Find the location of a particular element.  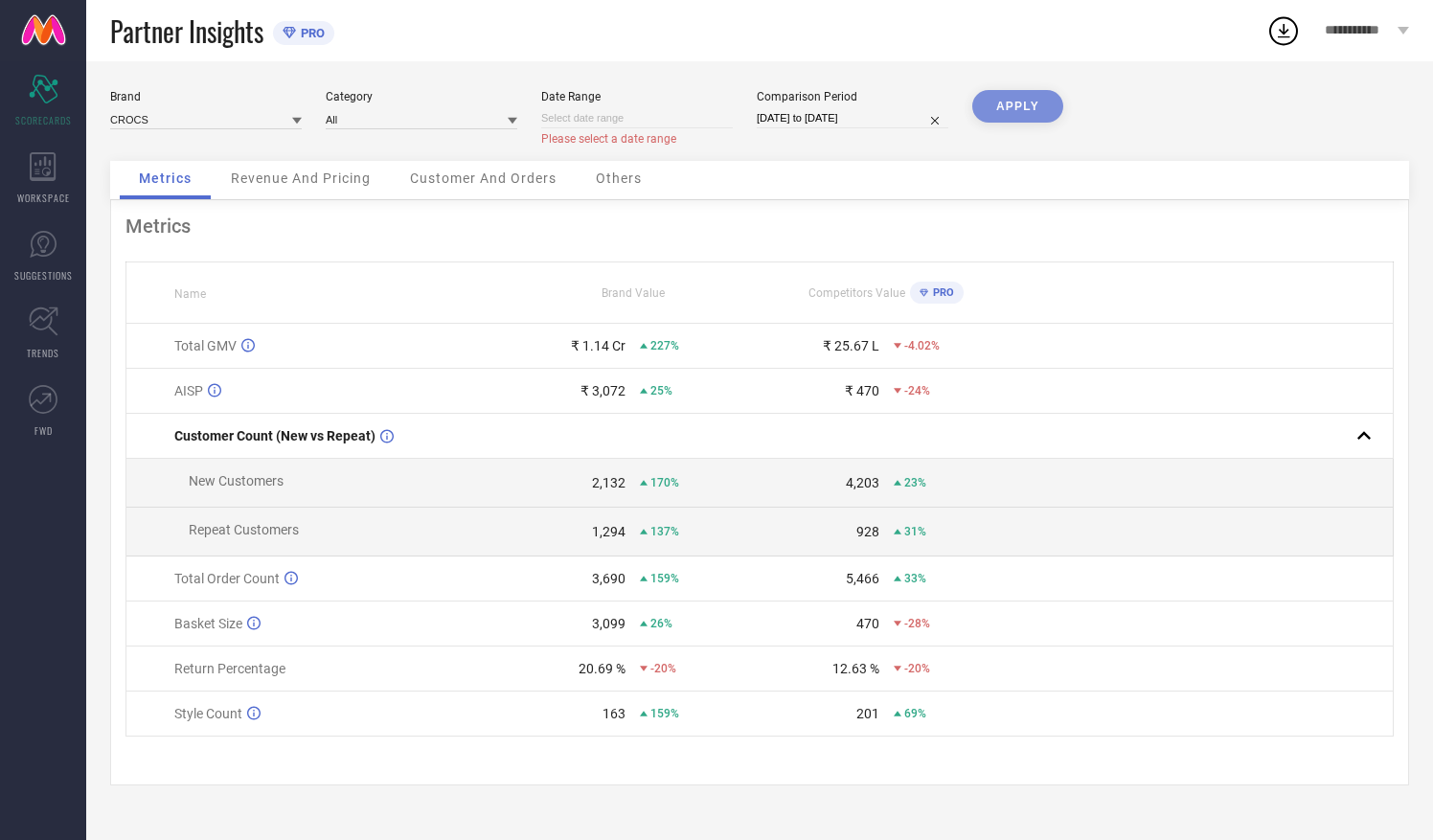

div: 12.63 % is located at coordinates (855, 668).